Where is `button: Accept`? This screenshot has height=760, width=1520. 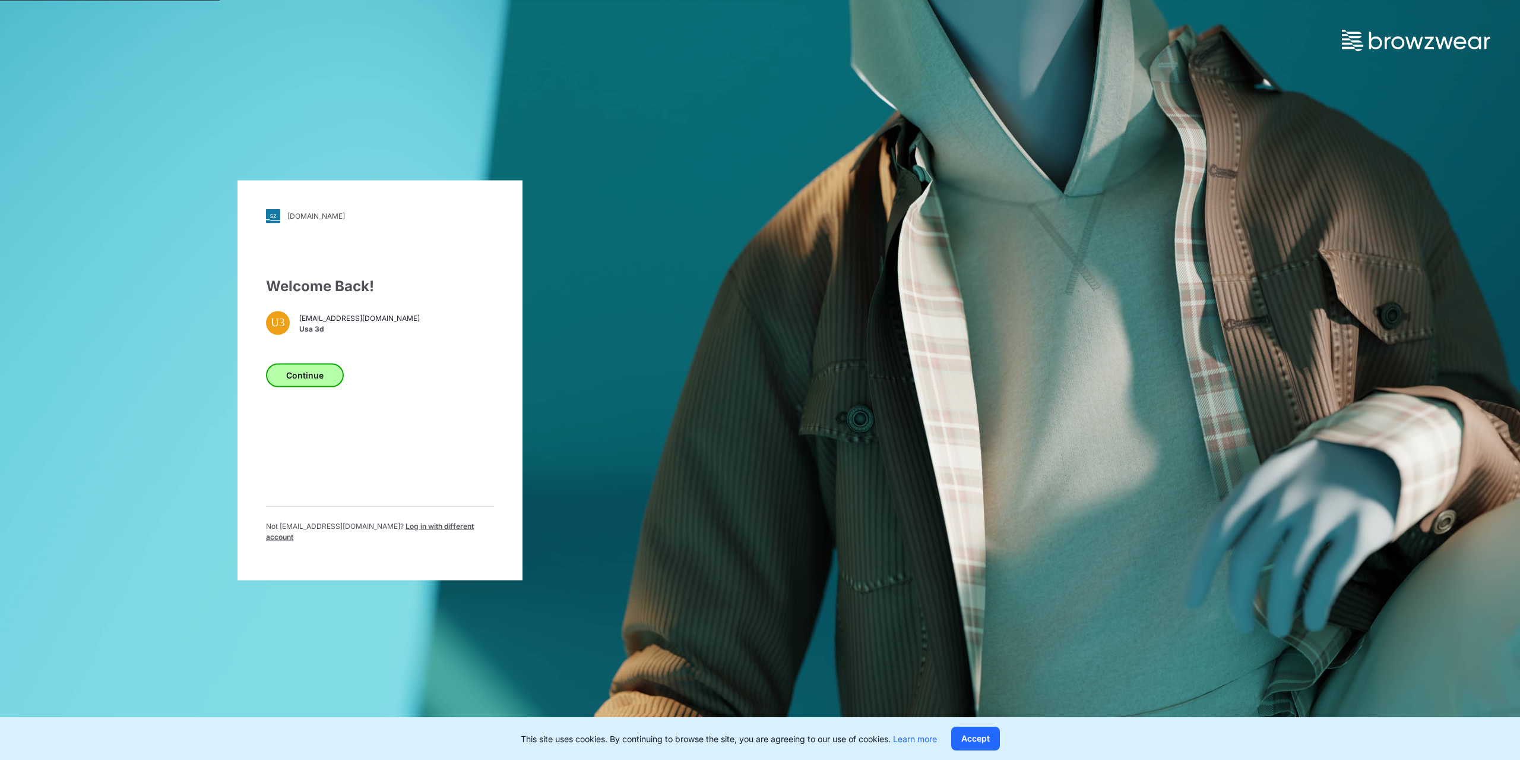
button: Accept is located at coordinates (976, 738).